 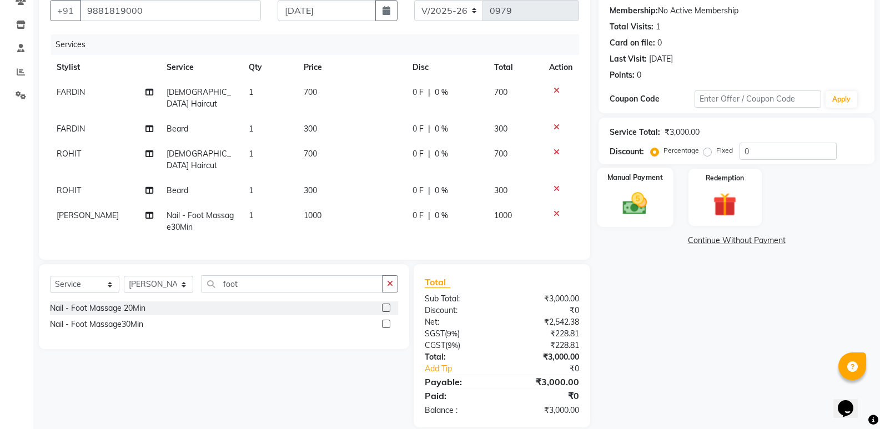 What do you see at coordinates (459, 382) in the screenshot?
I see `div: Payable:` at bounding box center [459, 382].